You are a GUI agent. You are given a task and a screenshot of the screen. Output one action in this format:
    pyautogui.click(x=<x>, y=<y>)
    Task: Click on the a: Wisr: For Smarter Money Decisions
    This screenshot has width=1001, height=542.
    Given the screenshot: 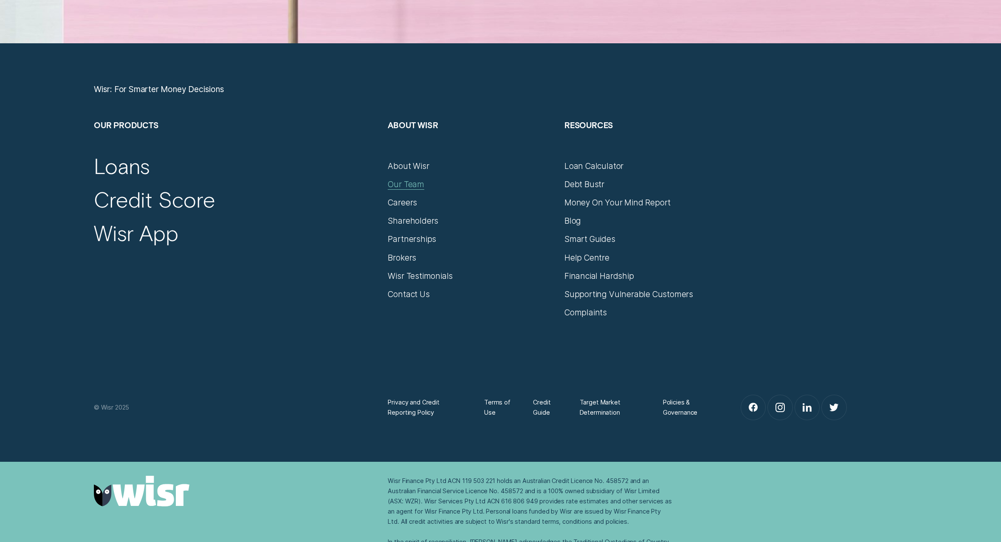 What is the action you would take?
    pyautogui.click(x=159, y=89)
    